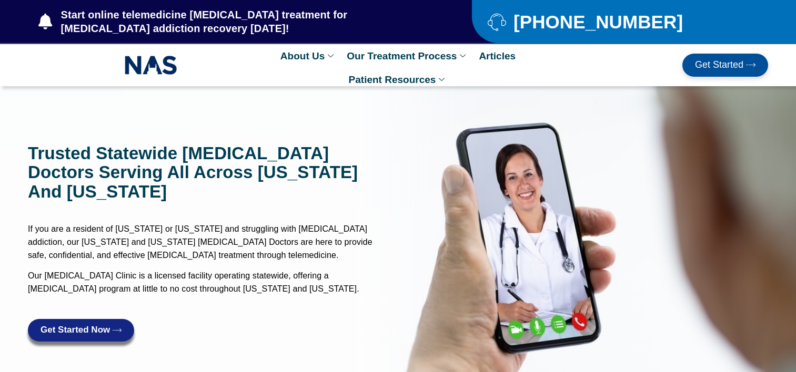  I want to click on span: Get Started, so click(719, 65).